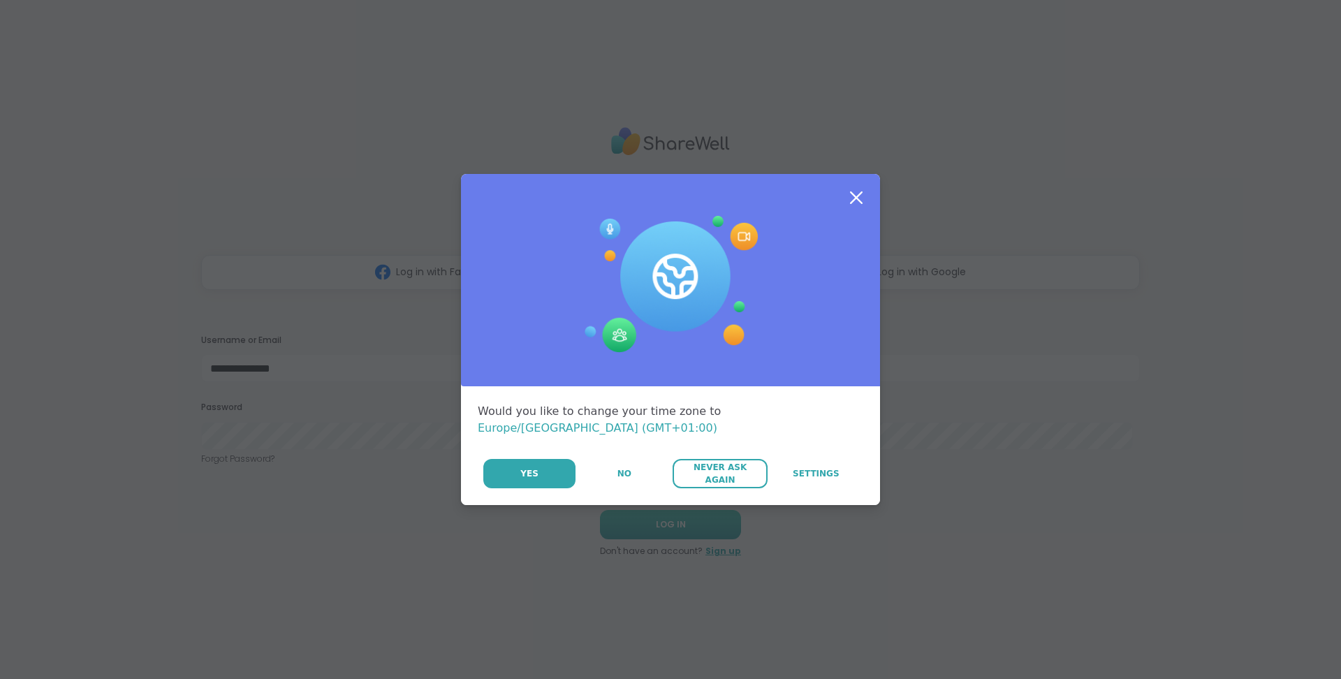 This screenshot has width=1341, height=679. Describe the element at coordinates (624, 473) in the screenshot. I see `span: No` at that location.